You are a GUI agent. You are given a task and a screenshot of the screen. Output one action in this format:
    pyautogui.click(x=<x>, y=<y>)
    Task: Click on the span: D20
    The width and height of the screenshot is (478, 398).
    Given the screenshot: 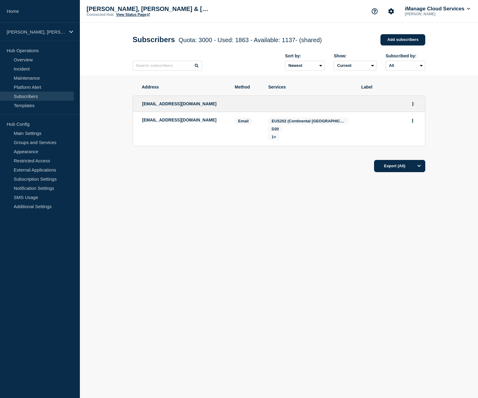 What is the action you would take?
    pyautogui.click(x=275, y=129)
    